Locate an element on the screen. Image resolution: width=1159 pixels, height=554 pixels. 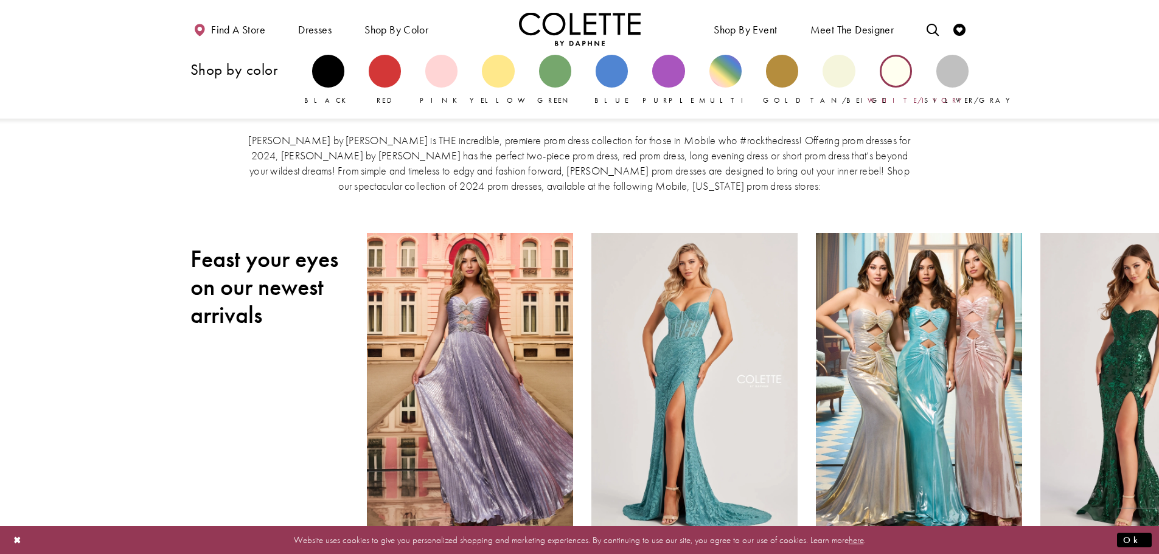
a: Visit Colette by Daphne Style No. CL8405 Page is located at coordinates (694, 383).